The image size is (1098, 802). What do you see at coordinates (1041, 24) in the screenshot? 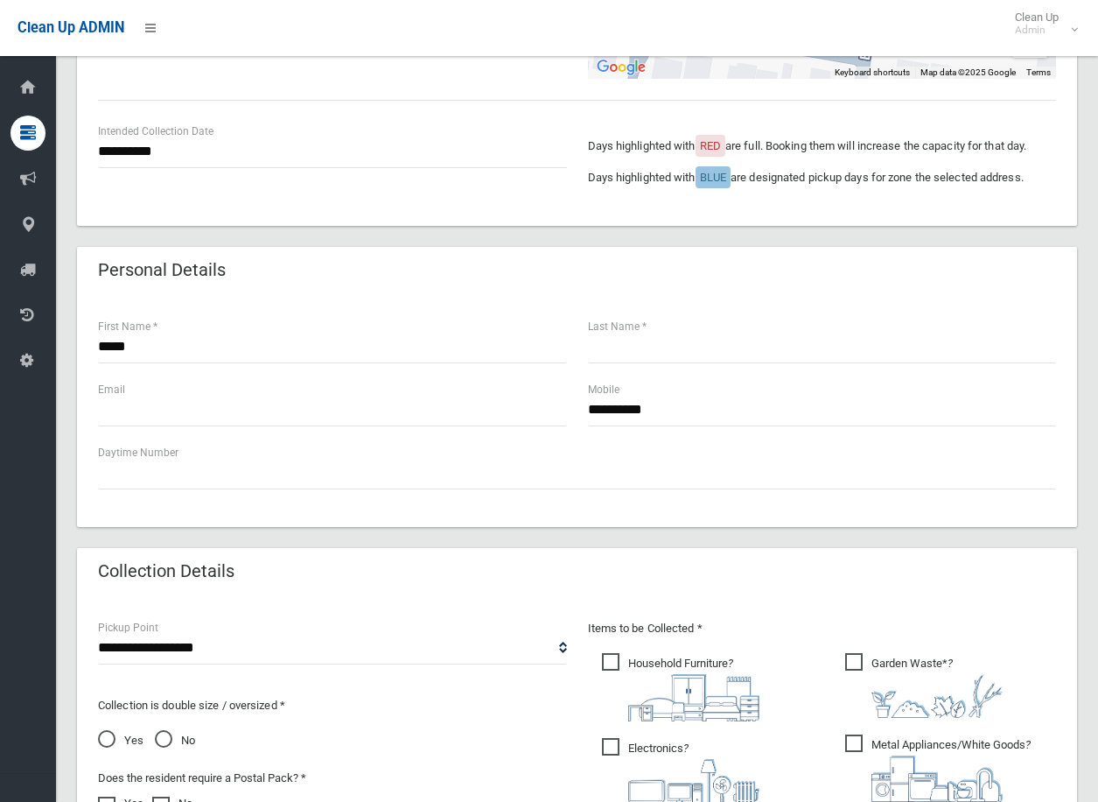
I see `span: Clean Up` at bounding box center [1041, 24].